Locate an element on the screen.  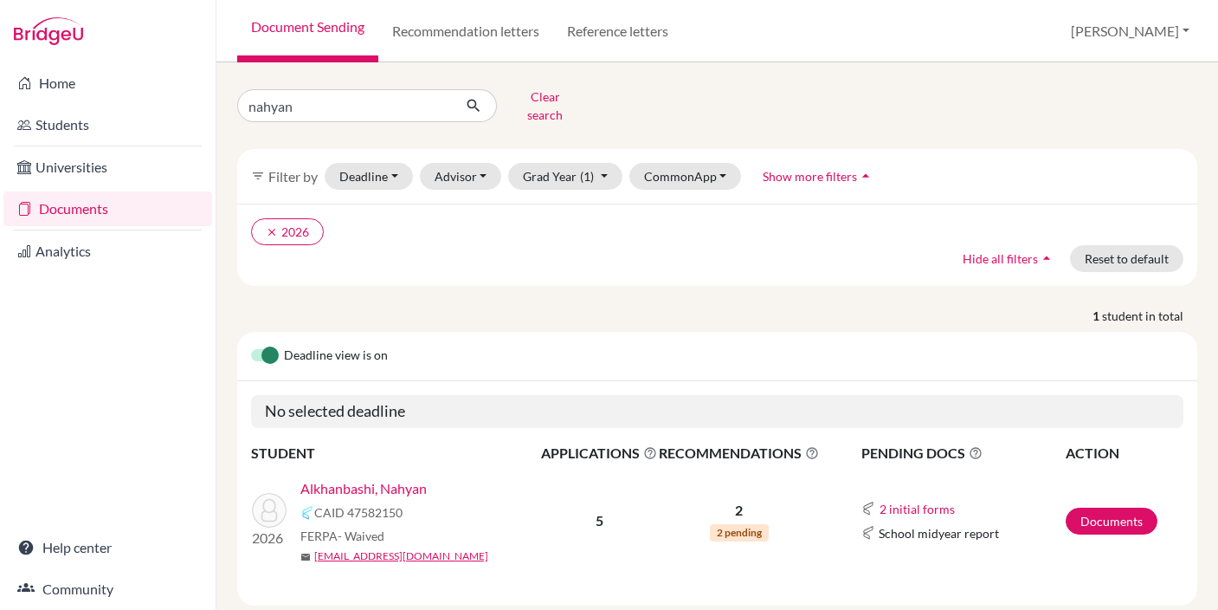
i: clear is located at coordinates (272, 232).